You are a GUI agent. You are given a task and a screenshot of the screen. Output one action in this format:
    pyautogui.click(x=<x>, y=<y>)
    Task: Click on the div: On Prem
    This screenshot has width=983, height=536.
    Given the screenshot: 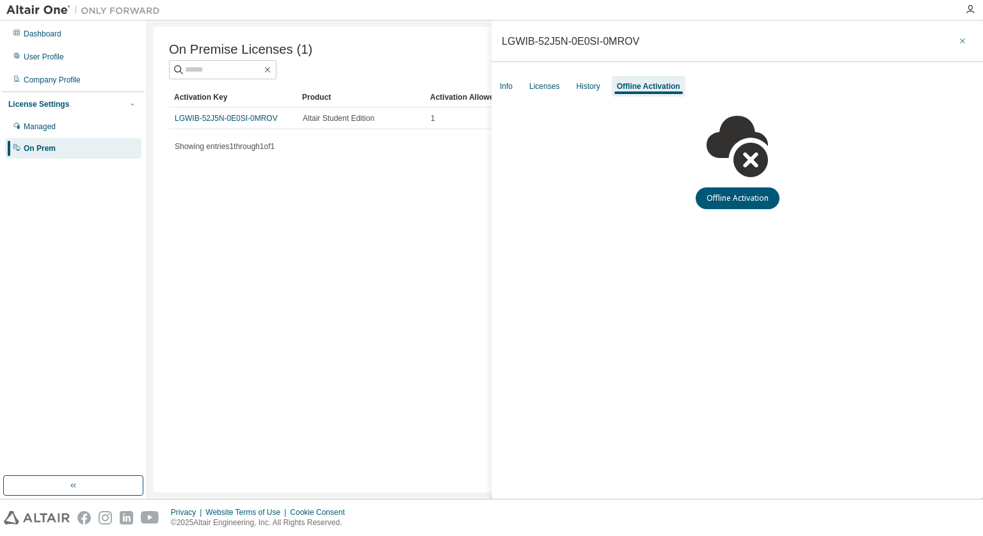 What is the action you would take?
    pyautogui.click(x=40, y=149)
    